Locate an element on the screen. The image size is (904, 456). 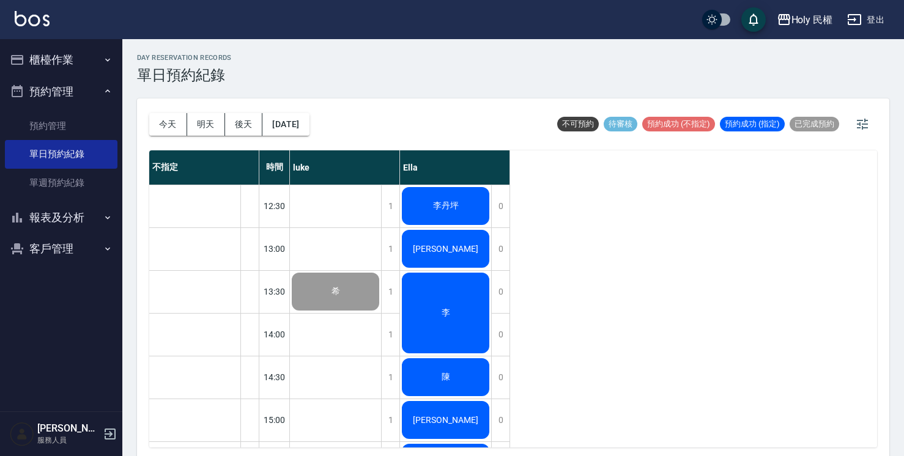
a: 預約管理 is located at coordinates (61, 126).